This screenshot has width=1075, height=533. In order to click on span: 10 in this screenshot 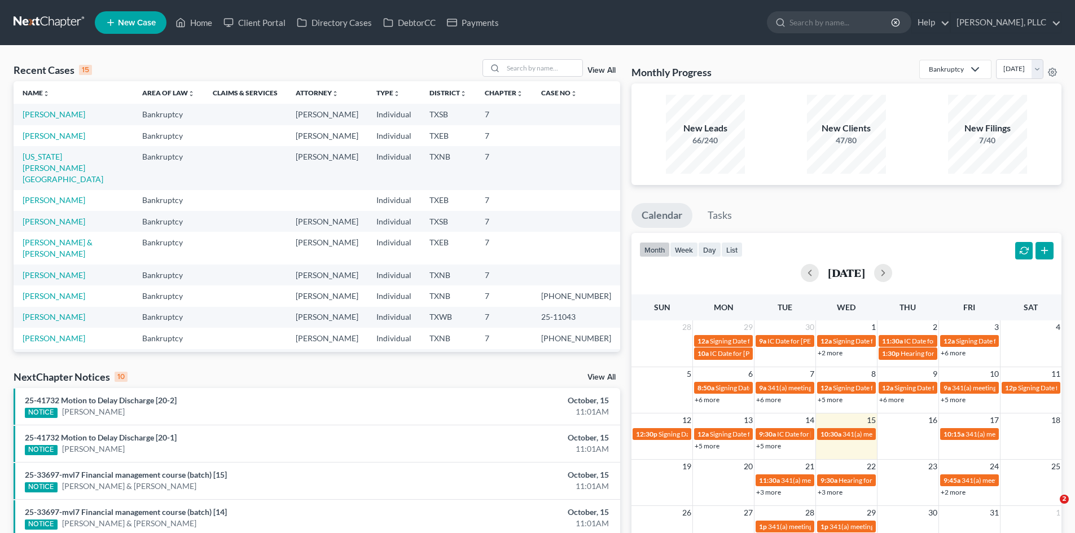, I will do `click(994, 374)`.